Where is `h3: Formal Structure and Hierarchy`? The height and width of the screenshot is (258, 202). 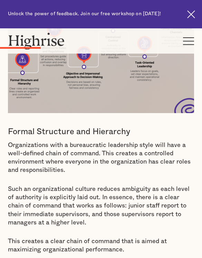
h3: Formal Structure and Hierarchy is located at coordinates (101, 132).